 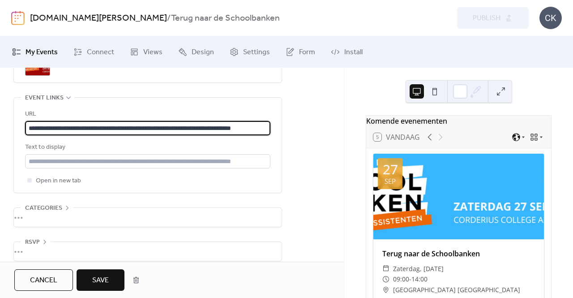 What do you see at coordinates (43, 208) in the screenshot?
I see `span: Categories` at bounding box center [43, 208].